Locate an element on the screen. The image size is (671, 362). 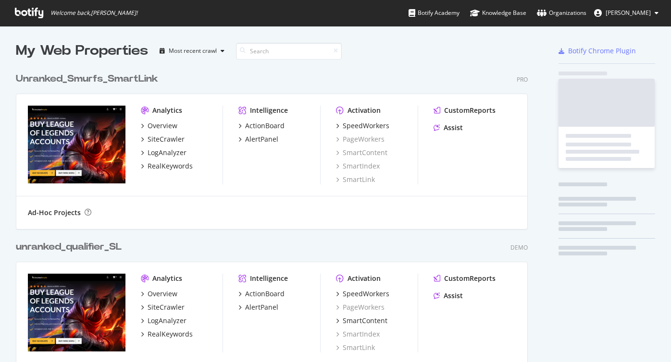
span: Khlifi Mayssa is located at coordinates (628, 12).